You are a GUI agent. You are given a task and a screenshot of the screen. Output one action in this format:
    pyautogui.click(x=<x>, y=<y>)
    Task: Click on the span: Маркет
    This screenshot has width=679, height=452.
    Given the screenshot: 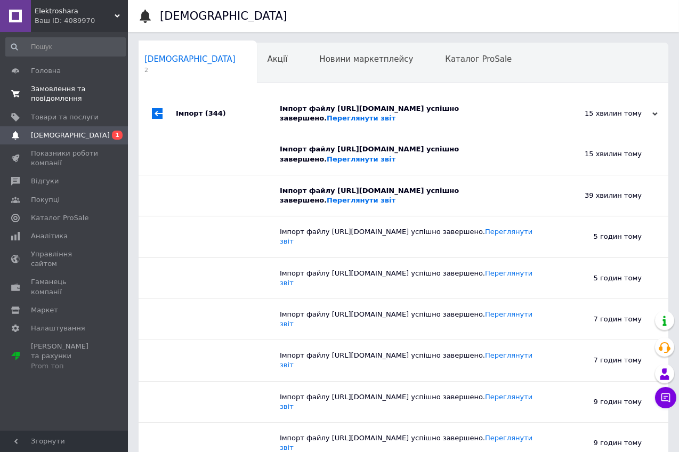 What is the action you would take?
    pyautogui.click(x=44, y=310)
    